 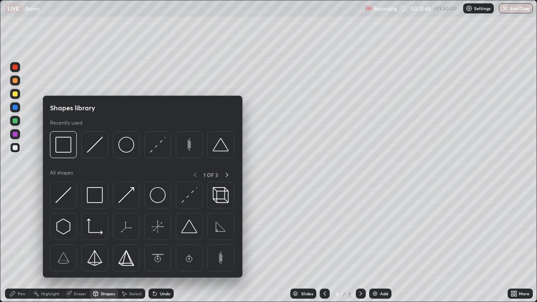 What do you see at coordinates (368, 8) in the screenshot?
I see `img: recording.375f2c34.svg` at bounding box center [368, 8].